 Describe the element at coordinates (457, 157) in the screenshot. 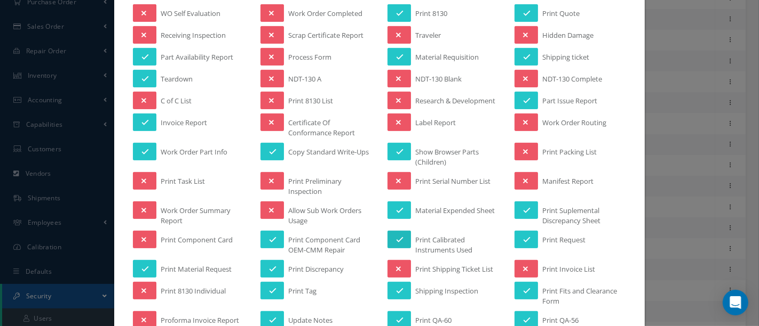

I see `span: Show Browser Parts (Children)` at that location.